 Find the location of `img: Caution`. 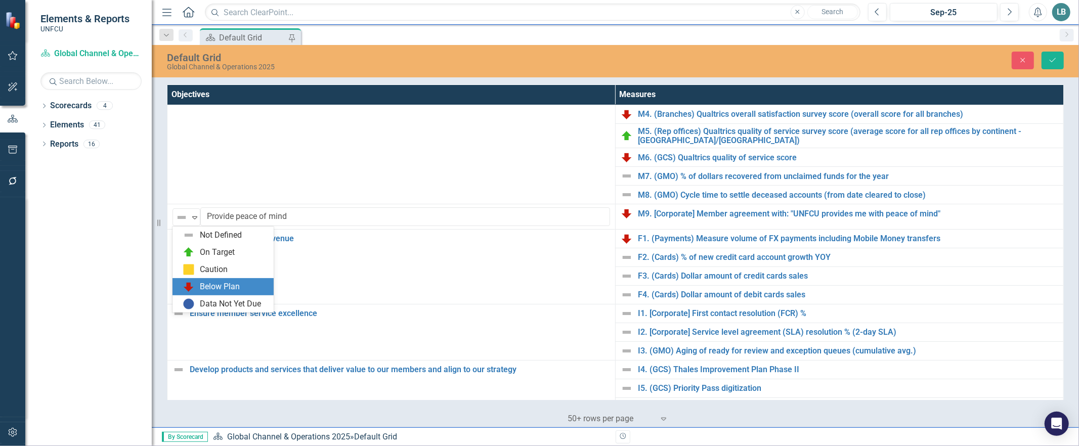

img: Caution is located at coordinates (189, 270).